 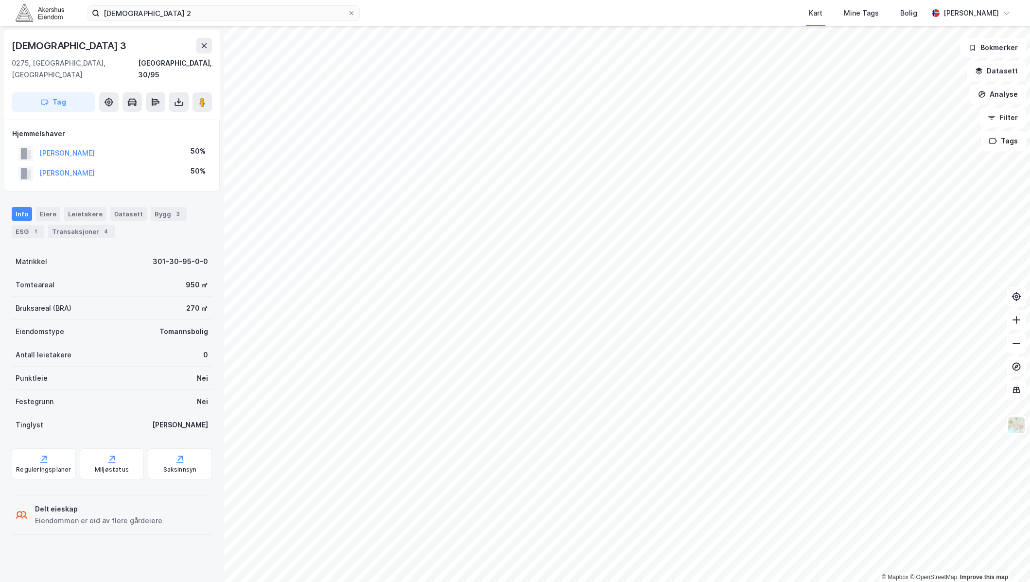 What do you see at coordinates (178, 214) in the screenshot?
I see `div: 3` at bounding box center [178, 214].